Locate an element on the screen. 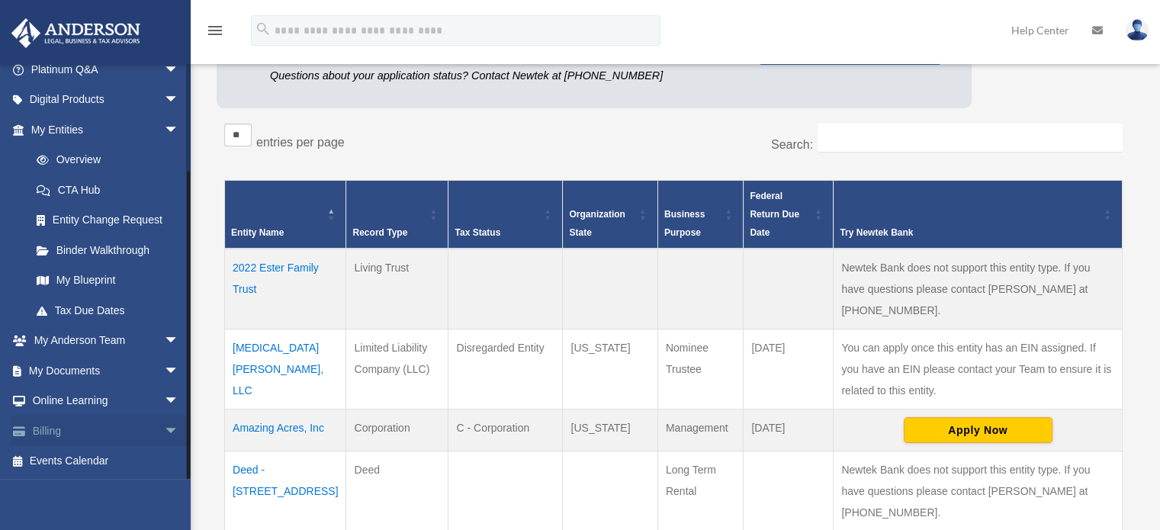  th: Federal Return Due Date: Activate to sort is located at coordinates (789, 214).